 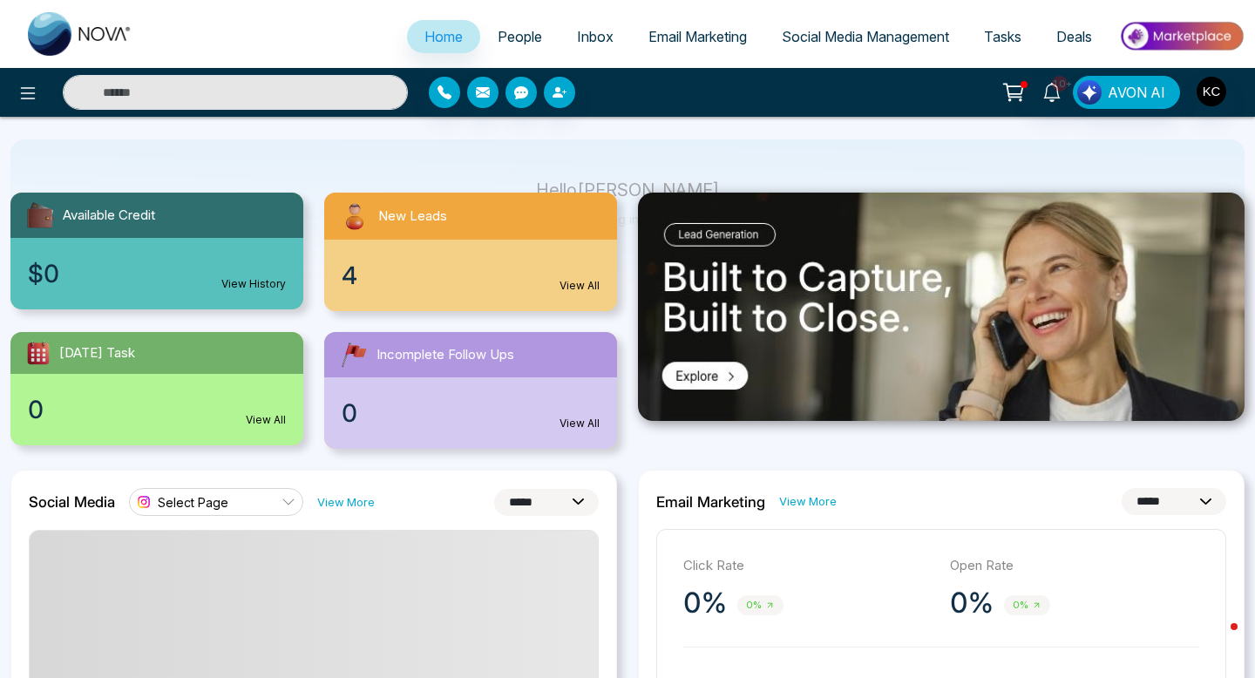 What do you see at coordinates (519, 37) in the screenshot?
I see `span: People` at bounding box center [519, 37].